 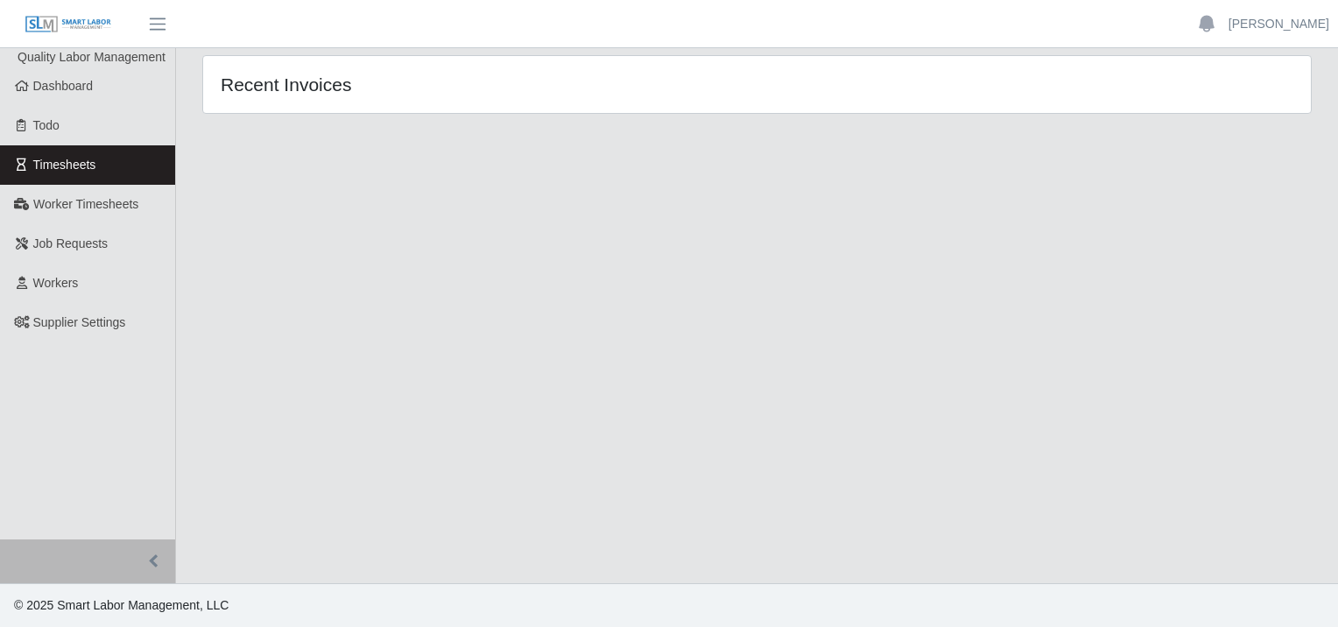 I want to click on h4: Recent Invoices, so click(x=436, y=84).